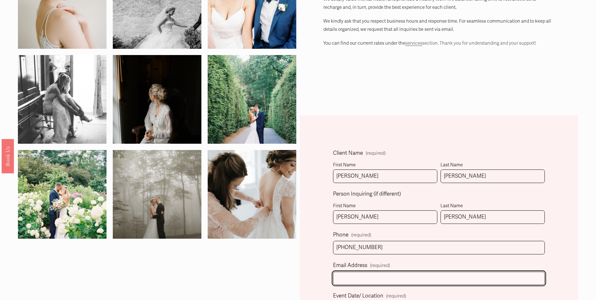  What do you see at coordinates (367, 194) in the screenshot?
I see `span: Person Inquiring (if different)` at bounding box center [367, 194].